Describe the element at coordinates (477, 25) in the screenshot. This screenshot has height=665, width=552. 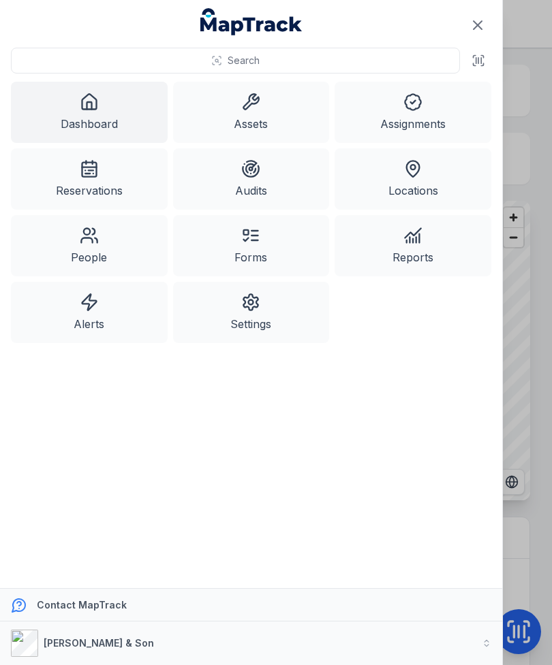
I see `button: Close navigation` at that location.